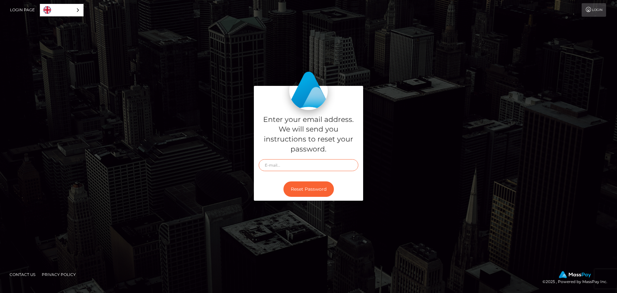 The width and height of the screenshot is (617, 293). What do you see at coordinates (594, 10) in the screenshot?
I see `a: Login` at bounding box center [594, 10].